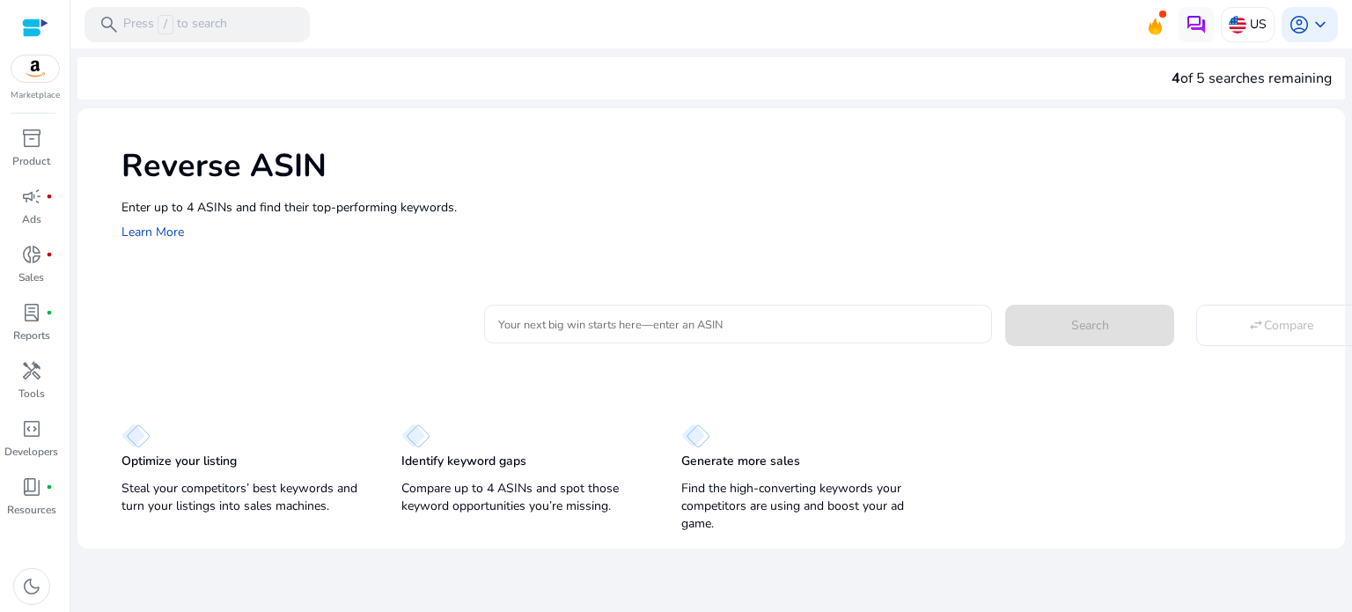  Describe the element at coordinates (724, 165) in the screenshot. I see `h1: Reverse ASIN` at that location.